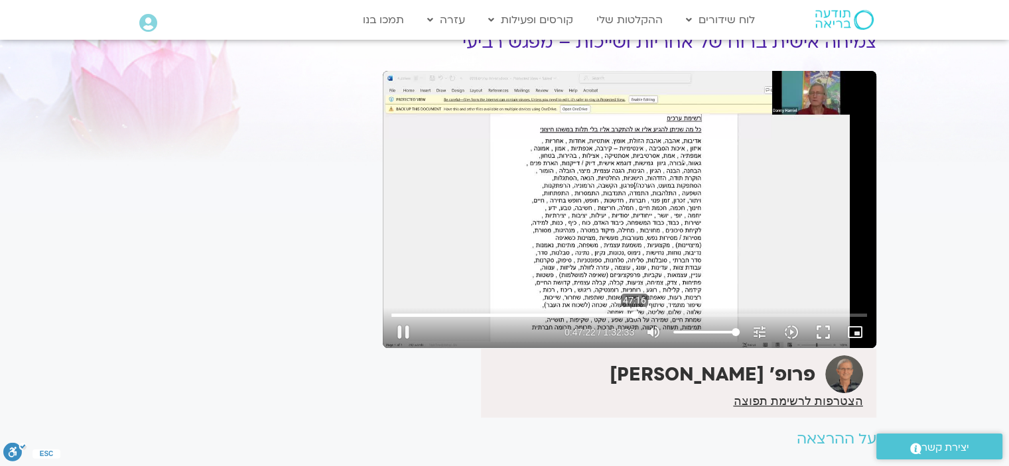  Describe the element at coordinates (797, 401) in the screenshot. I see `a: הצטרפות לרשימת תפוצה` at that location.